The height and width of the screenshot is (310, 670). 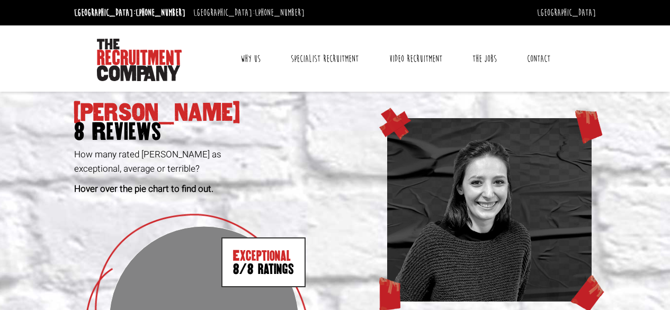 I want to click on a: The Jobs, so click(x=484, y=59).